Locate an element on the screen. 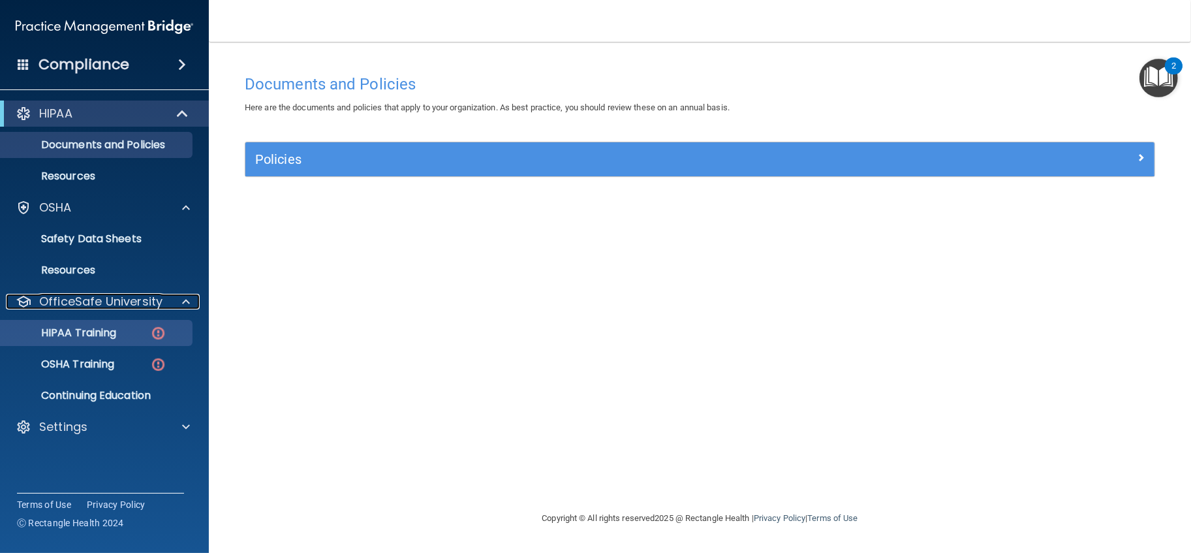 Image resolution: width=1191 pixels, height=553 pixels. p: Documents and Policies is located at coordinates (97, 145).